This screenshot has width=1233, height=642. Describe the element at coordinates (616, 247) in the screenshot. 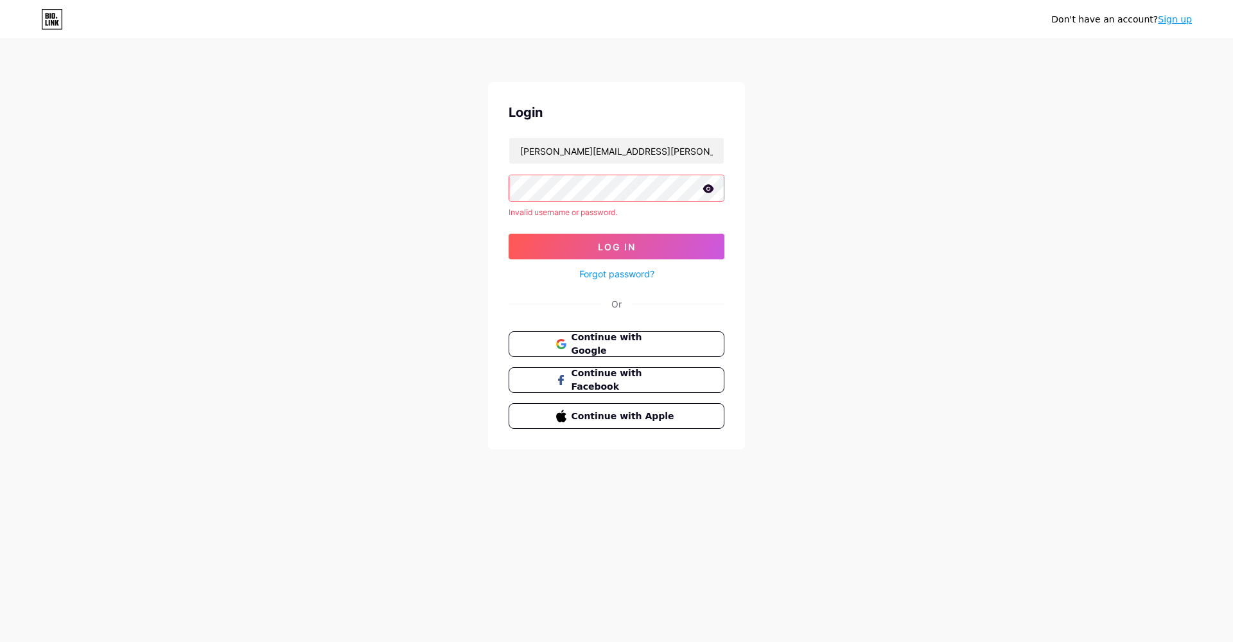

I see `span: Log In` at that location.